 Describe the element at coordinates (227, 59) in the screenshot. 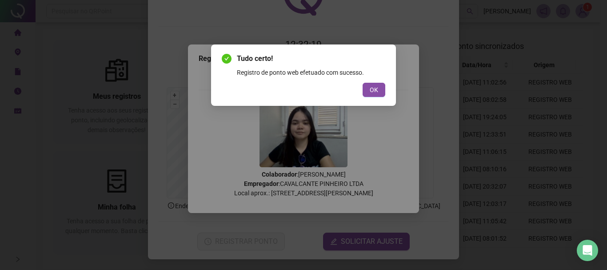

I see `span: check-circle` at that location.